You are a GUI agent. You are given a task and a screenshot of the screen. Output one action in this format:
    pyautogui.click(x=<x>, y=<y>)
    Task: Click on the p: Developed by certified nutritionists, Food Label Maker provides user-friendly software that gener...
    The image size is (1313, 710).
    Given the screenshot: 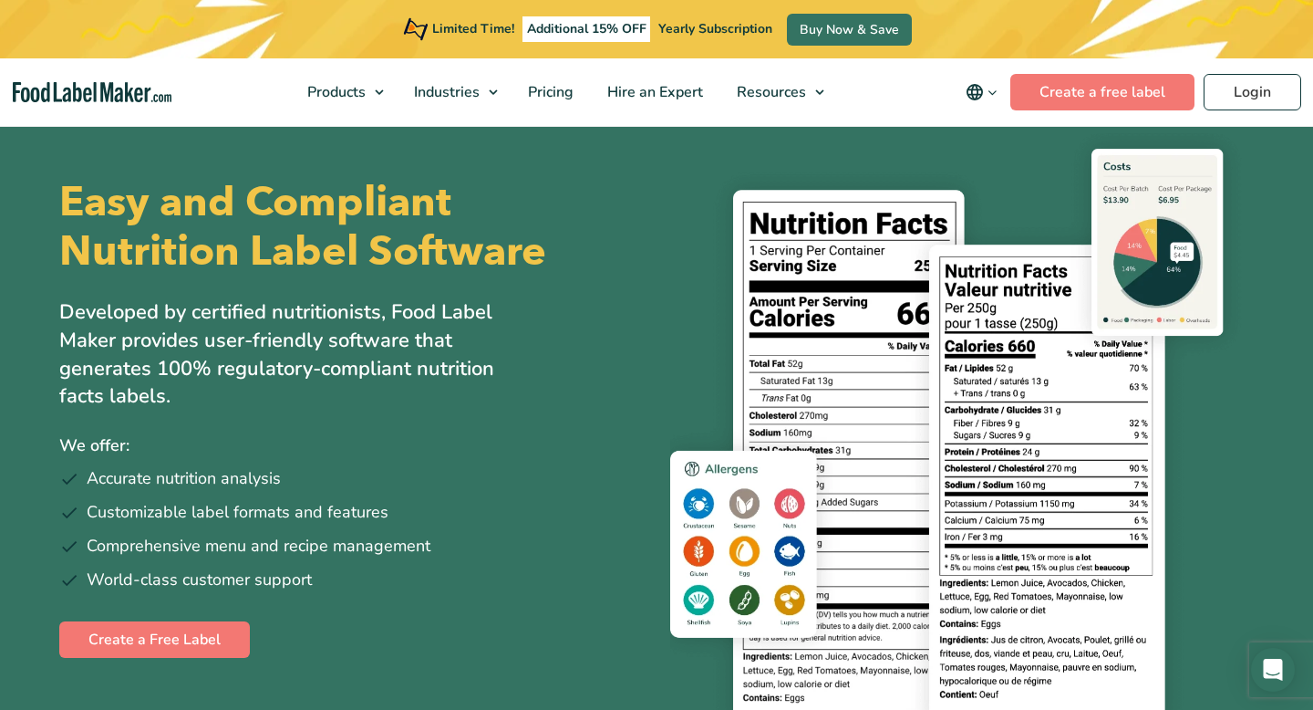 What is the action you would take?
    pyautogui.click(x=296, y=354)
    